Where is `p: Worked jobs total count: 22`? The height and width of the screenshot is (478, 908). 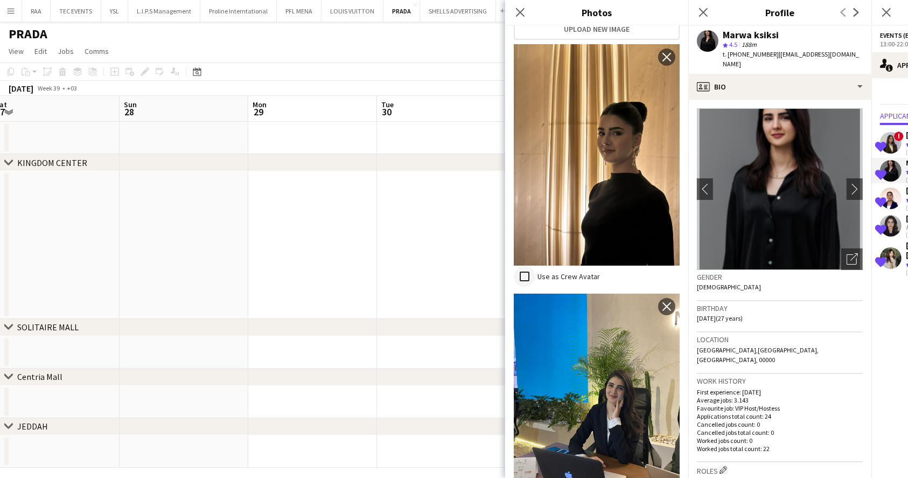
p: Worked jobs total count: 22 is located at coordinates (780, 448).